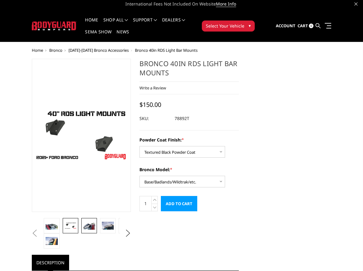 This screenshot has height=271, width=363. I want to click on a: shop all, so click(116, 24).